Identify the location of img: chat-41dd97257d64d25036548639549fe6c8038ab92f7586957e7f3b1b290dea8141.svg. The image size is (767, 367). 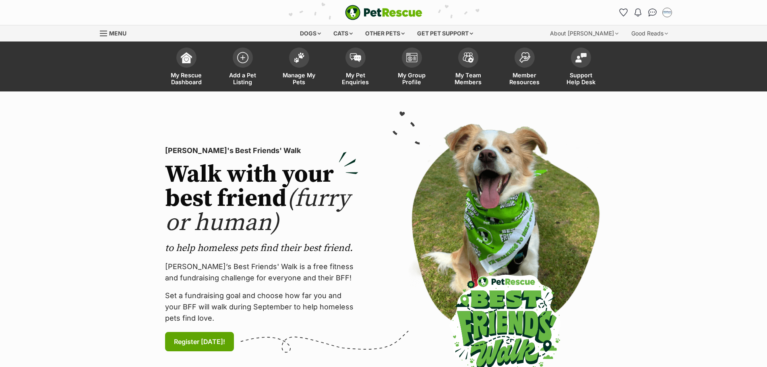
(653, 12).